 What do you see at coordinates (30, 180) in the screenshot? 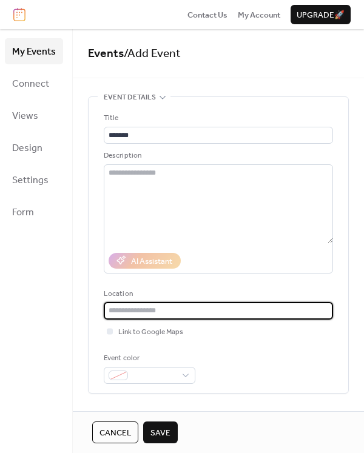
I see `span: Settings` at bounding box center [30, 180].